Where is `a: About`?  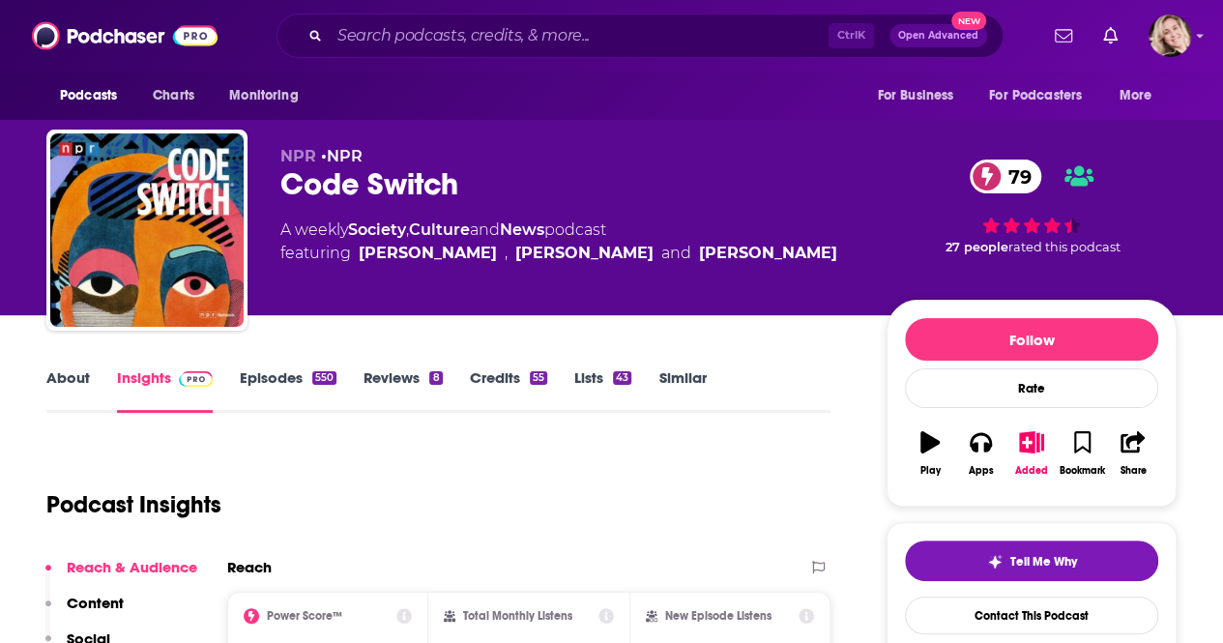
a: About is located at coordinates (68, 391).